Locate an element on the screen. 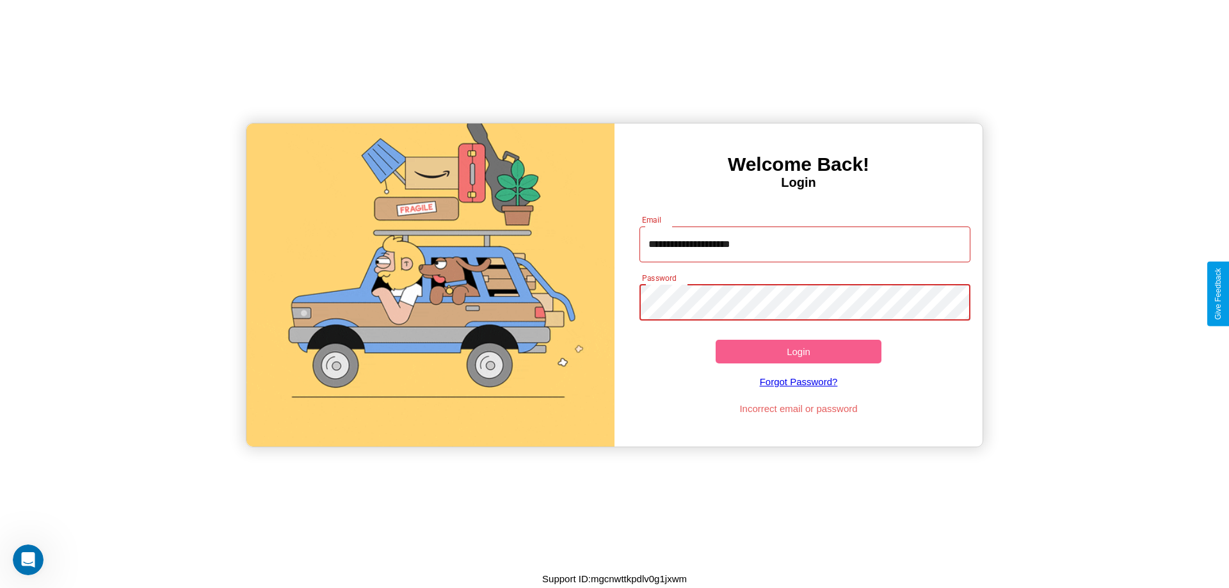 The height and width of the screenshot is (588, 1229). button: Login is located at coordinates (798, 351).